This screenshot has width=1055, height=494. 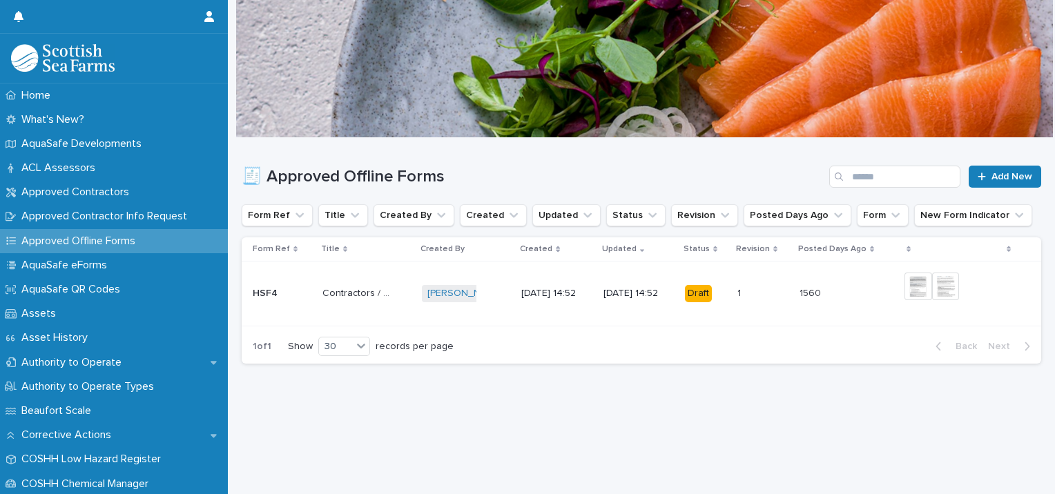 What do you see at coordinates (972, 215) in the screenshot?
I see `button: New Form Indicator` at bounding box center [972, 215].